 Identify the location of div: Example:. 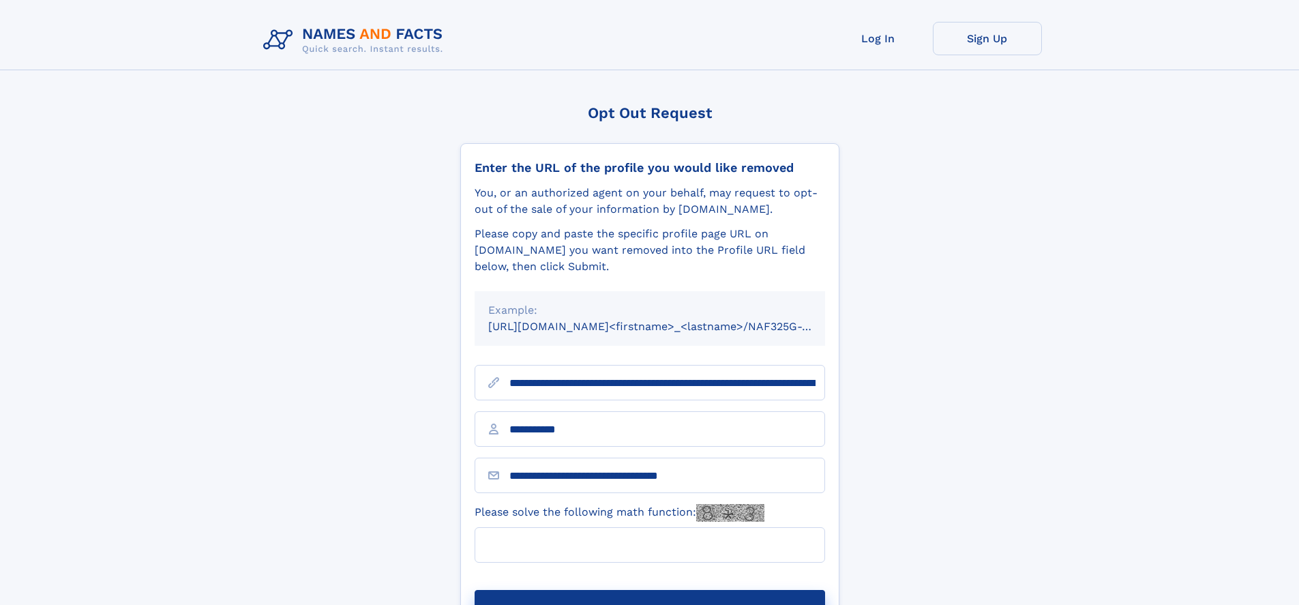
(650, 310).